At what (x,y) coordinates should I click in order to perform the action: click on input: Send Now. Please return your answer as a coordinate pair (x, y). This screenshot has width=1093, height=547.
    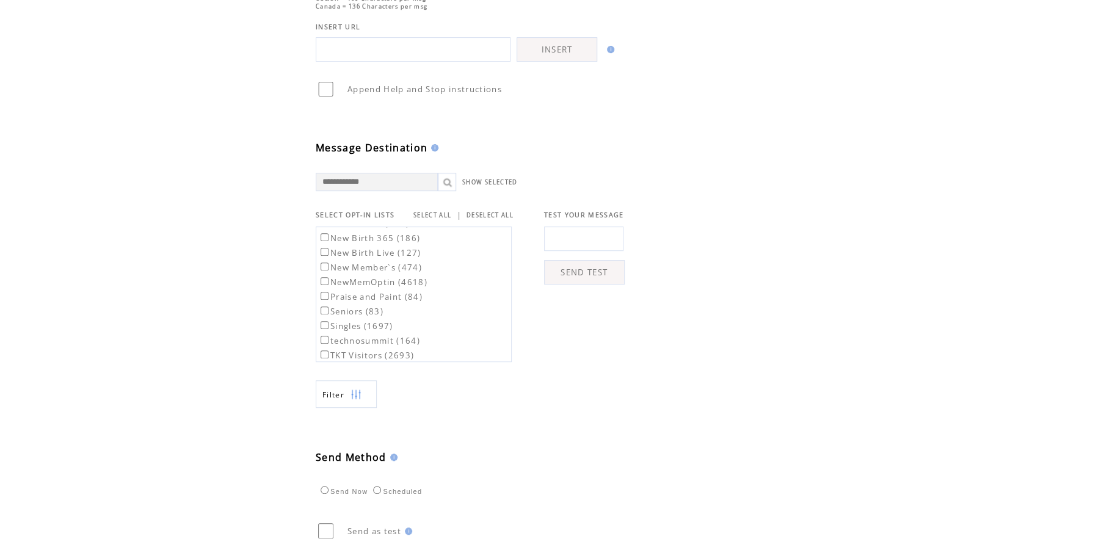
    Looking at the image, I should click on (324, 490).